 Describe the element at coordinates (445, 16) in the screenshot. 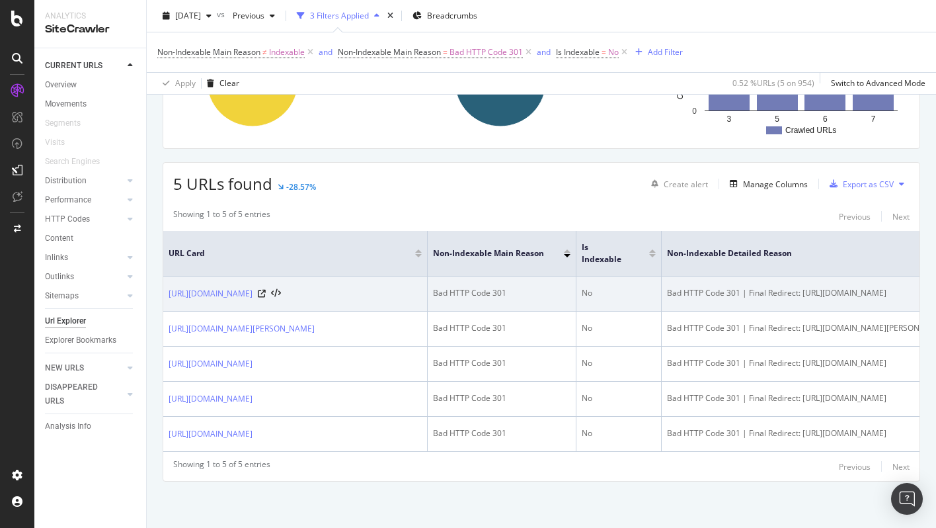

I see `button: Breadcrumbs` at that location.